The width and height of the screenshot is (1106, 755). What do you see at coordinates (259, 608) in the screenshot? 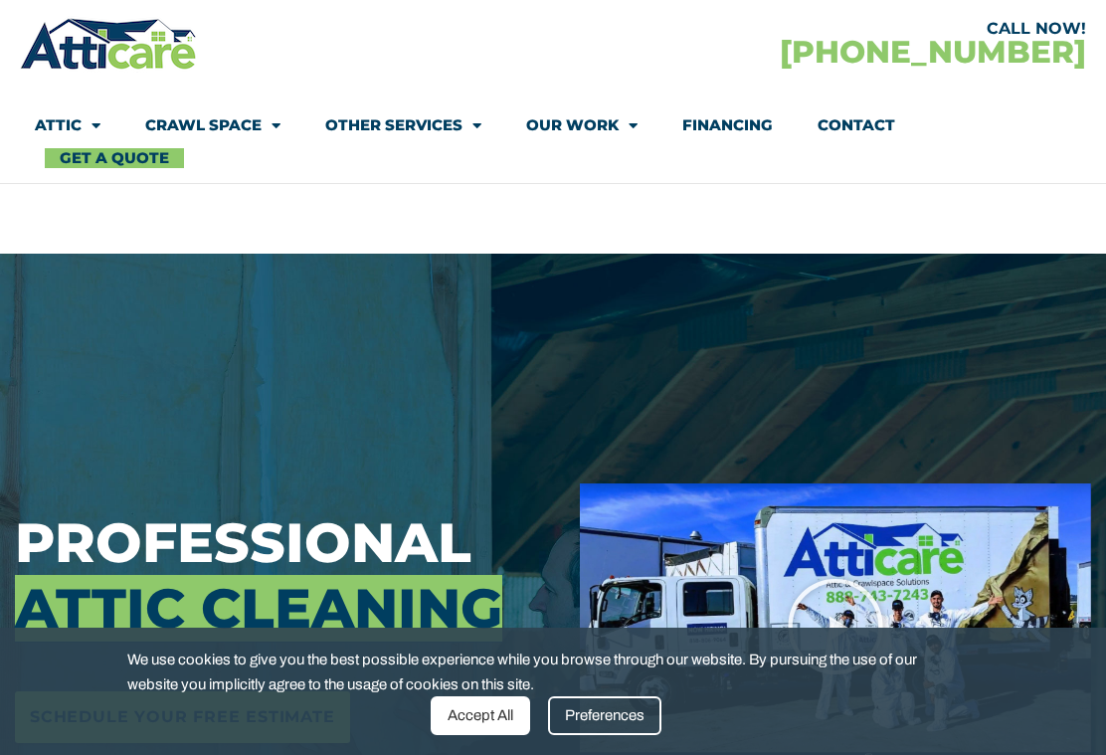
I see `span: Attic Cleaning` at bounding box center [259, 608].